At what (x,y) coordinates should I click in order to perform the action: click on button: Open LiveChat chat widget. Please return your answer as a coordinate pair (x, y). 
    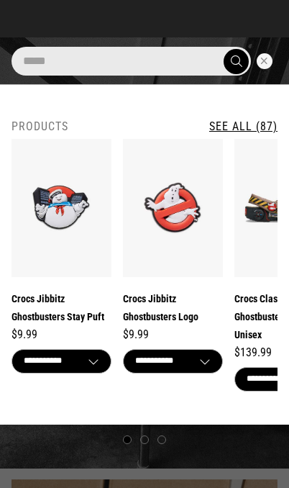
    Looking at the image, I should click on (33, 27).